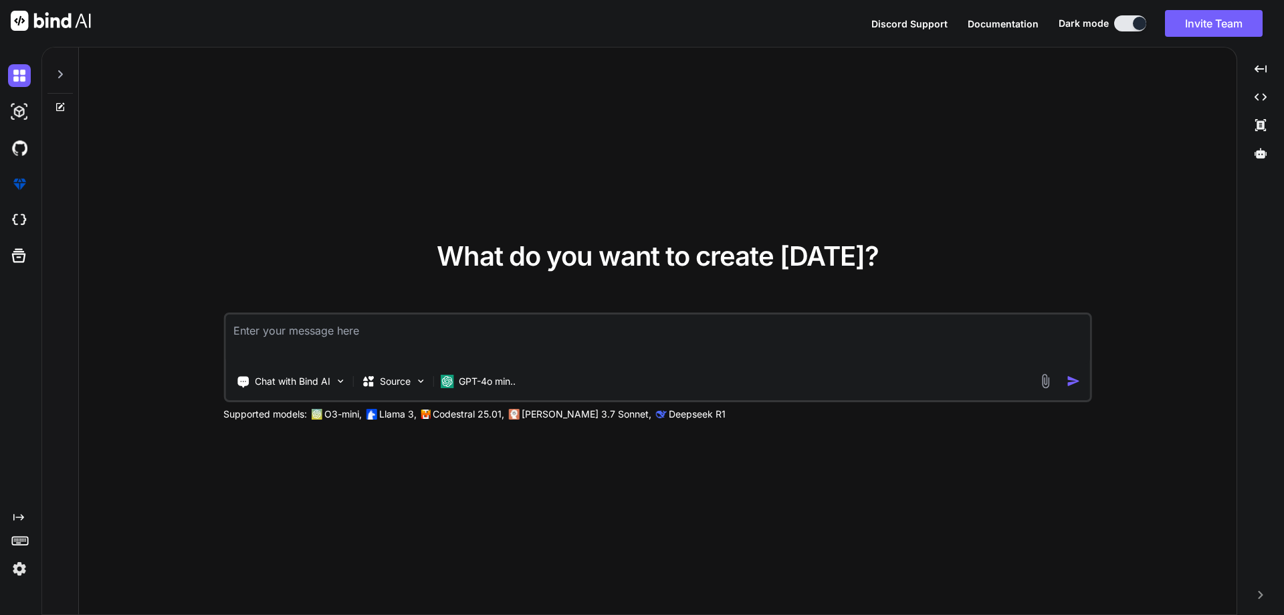  Describe the element at coordinates (19, 568) in the screenshot. I see `img: settings` at that location.